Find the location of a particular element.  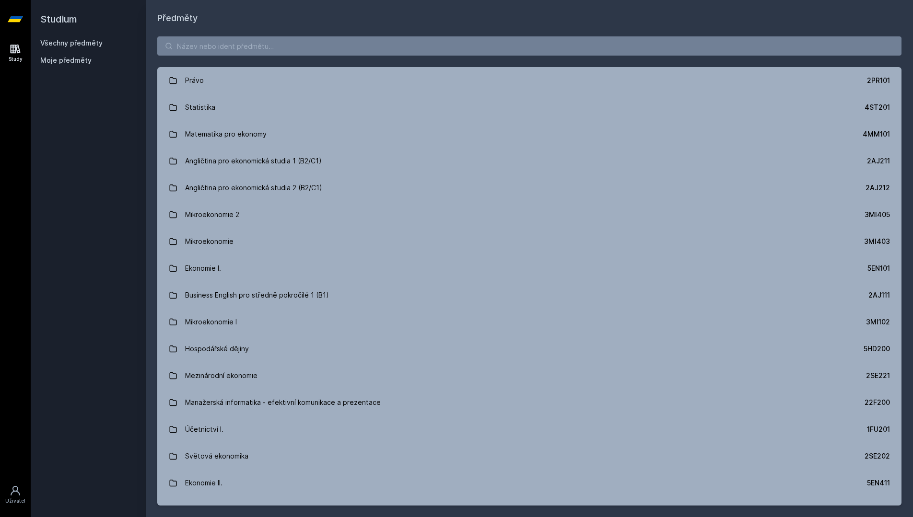

a: Mikroekonomie 3MI403 is located at coordinates (529, 242).